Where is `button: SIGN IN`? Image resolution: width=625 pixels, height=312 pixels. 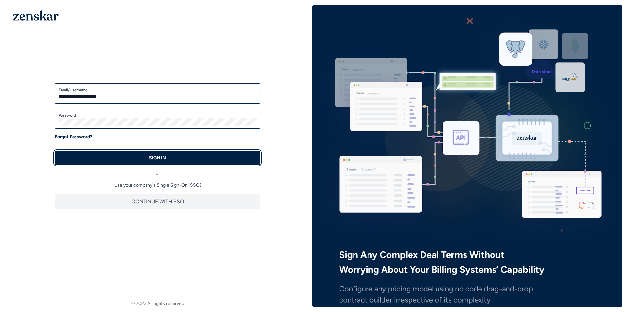 button: SIGN IN is located at coordinates (158, 158).